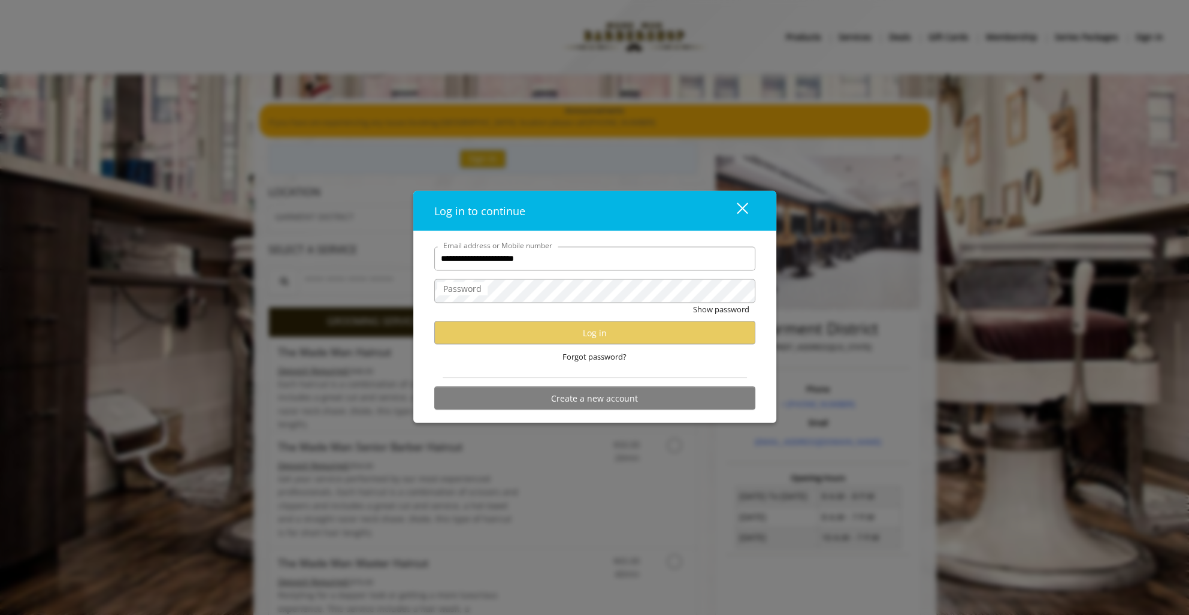 The height and width of the screenshot is (615, 1189). Describe the element at coordinates (595, 333) in the screenshot. I see `button: Log in` at that location.